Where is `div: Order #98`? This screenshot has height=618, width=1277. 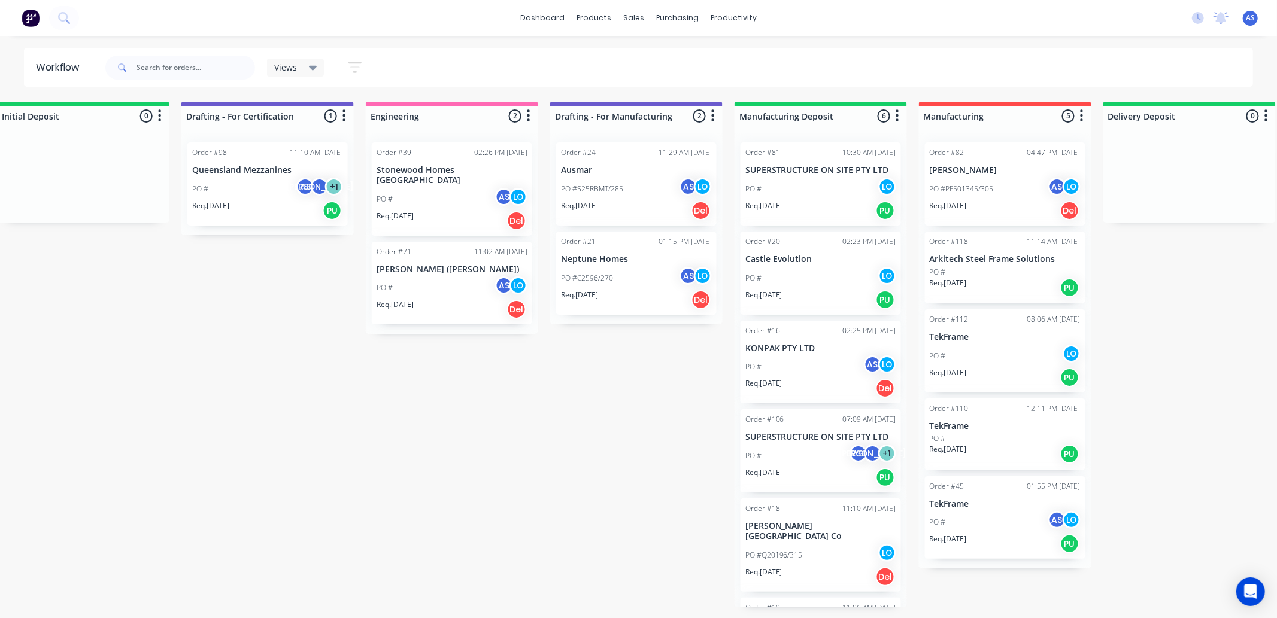
div: Order #98 is located at coordinates (210, 153).